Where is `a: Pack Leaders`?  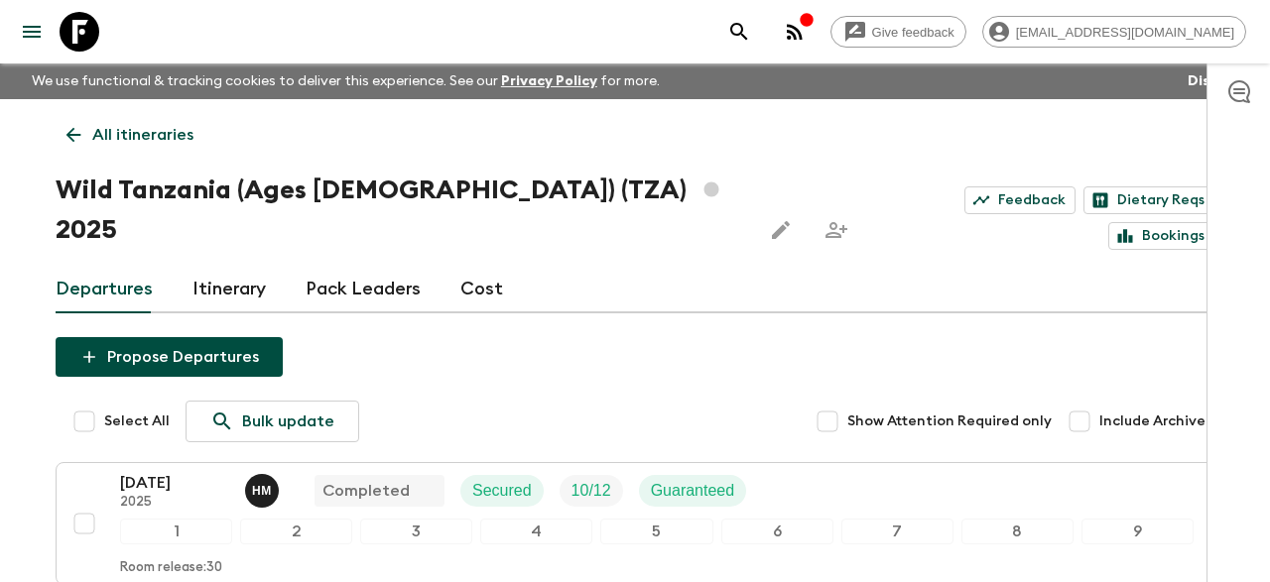 a: Pack Leaders is located at coordinates (363, 290).